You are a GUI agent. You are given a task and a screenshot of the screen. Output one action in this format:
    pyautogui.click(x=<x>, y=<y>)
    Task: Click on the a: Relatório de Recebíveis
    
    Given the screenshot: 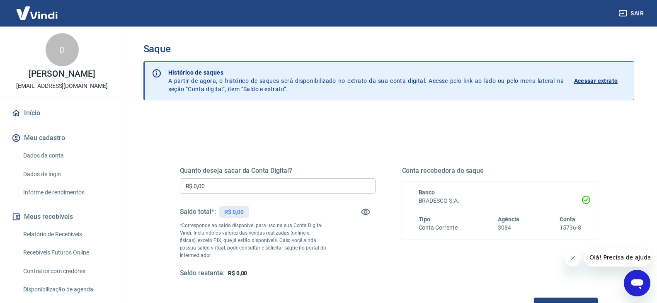 What is the action you would take?
    pyautogui.click(x=67, y=234)
    